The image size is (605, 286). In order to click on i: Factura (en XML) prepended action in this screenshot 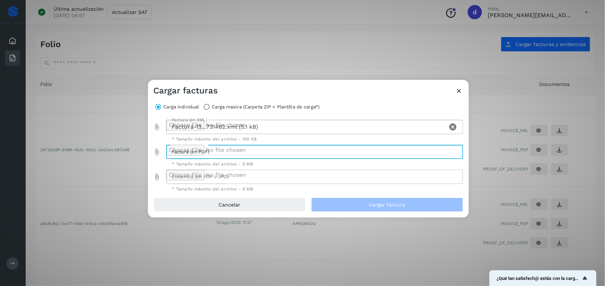, I will do `click(157, 127)`.